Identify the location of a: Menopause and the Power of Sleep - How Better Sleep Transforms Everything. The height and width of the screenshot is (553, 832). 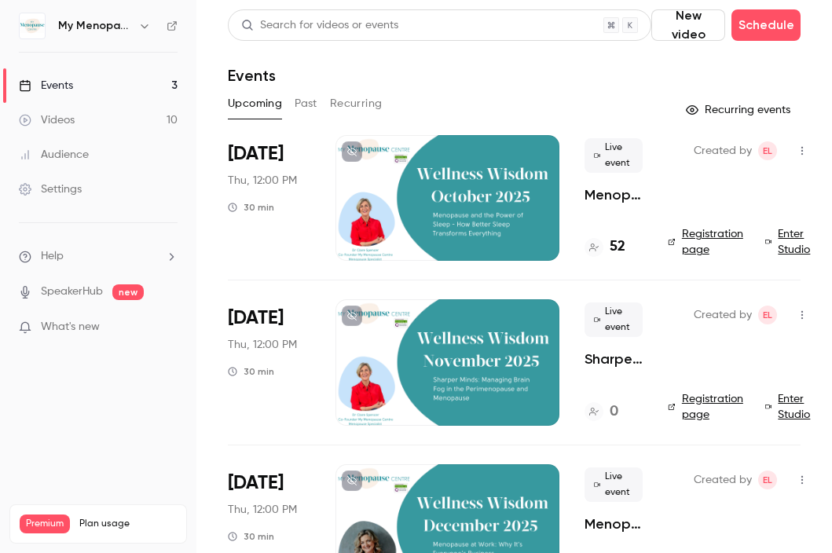
(613, 195).